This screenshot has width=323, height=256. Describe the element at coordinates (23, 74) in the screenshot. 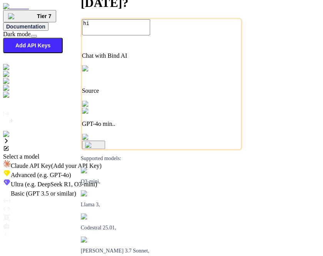

I see `img: darkAi-studio` at that location.